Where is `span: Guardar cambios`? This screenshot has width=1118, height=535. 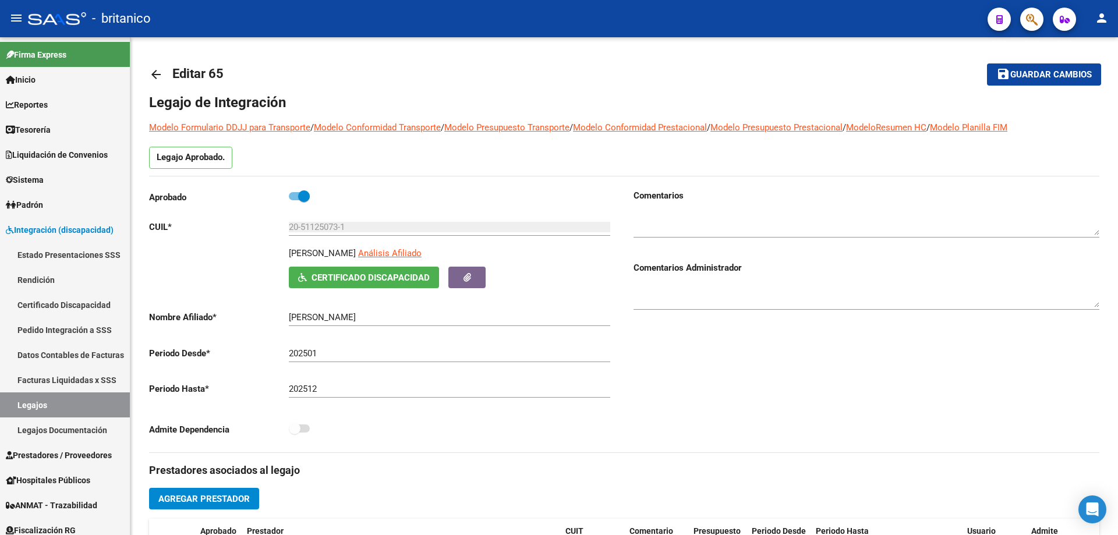
span: Guardar cambios is located at coordinates (1051, 75).